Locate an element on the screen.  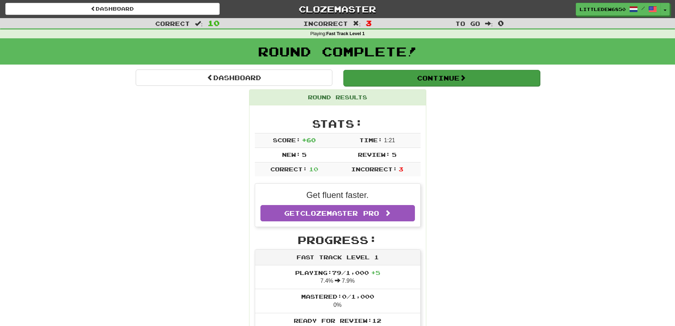
h2: Progress: is located at coordinates (338, 239).